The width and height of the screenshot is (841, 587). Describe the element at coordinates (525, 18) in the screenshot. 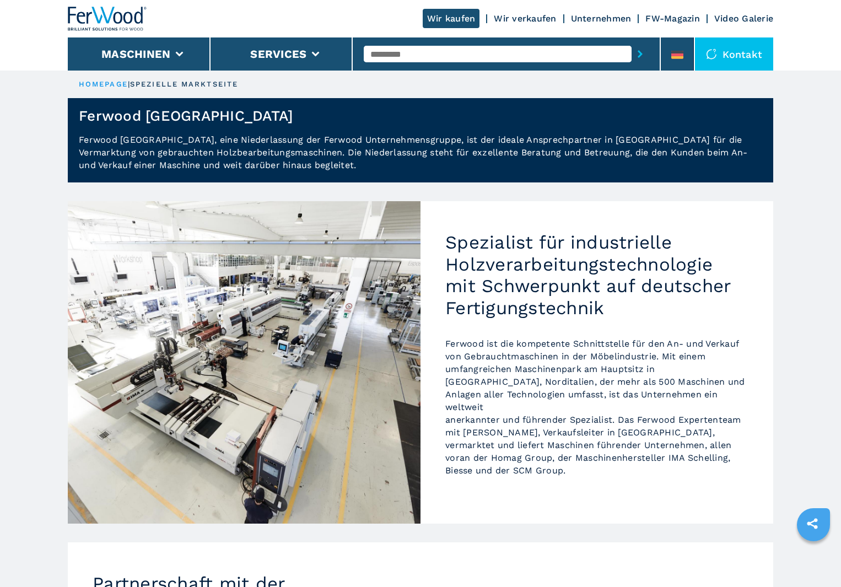

I see `a: Wir verkaufen` at that location.